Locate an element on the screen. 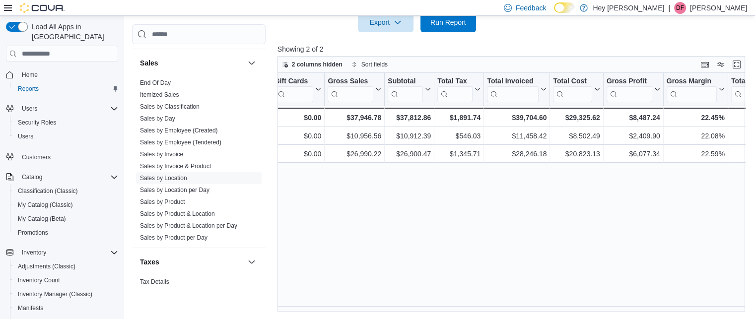 The height and width of the screenshot is (319, 755). div: Total Tax is located at coordinates (455, 89).